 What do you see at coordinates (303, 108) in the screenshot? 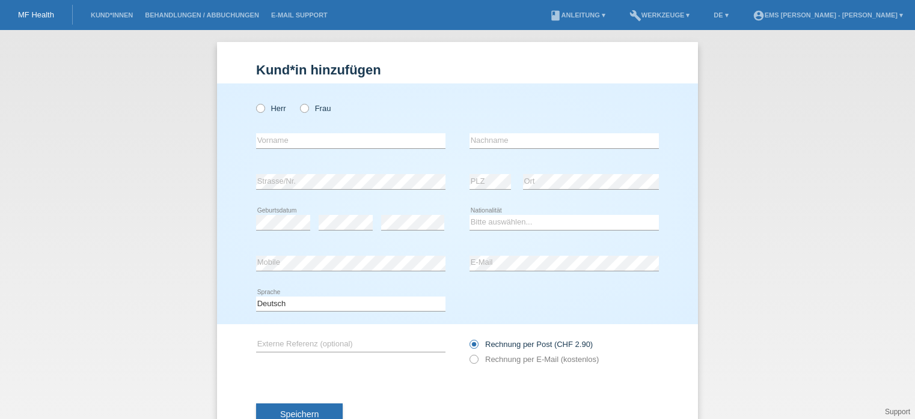
I see `input: Frau` at bounding box center [303, 108].